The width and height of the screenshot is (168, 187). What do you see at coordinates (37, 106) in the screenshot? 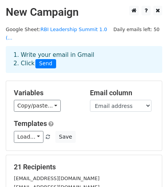
I see `a: Copy/paste...` at bounding box center [37, 106].